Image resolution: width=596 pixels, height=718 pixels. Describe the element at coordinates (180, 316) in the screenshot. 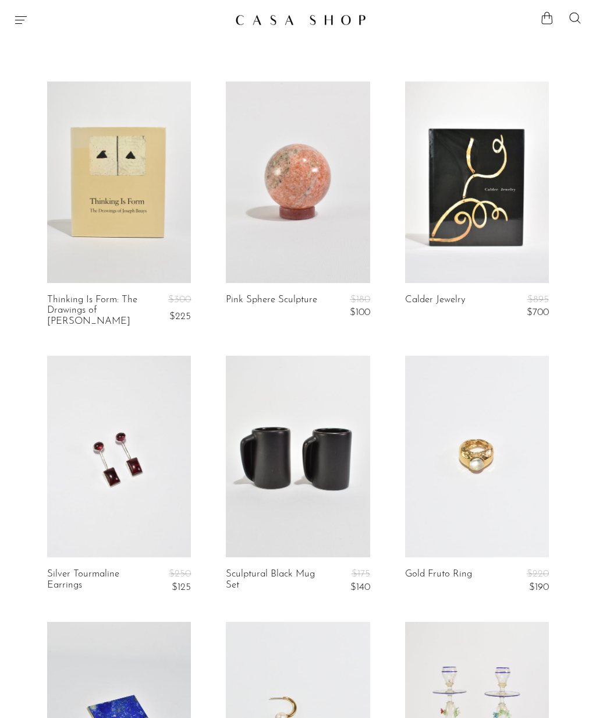

I see `span: $225` at that location.